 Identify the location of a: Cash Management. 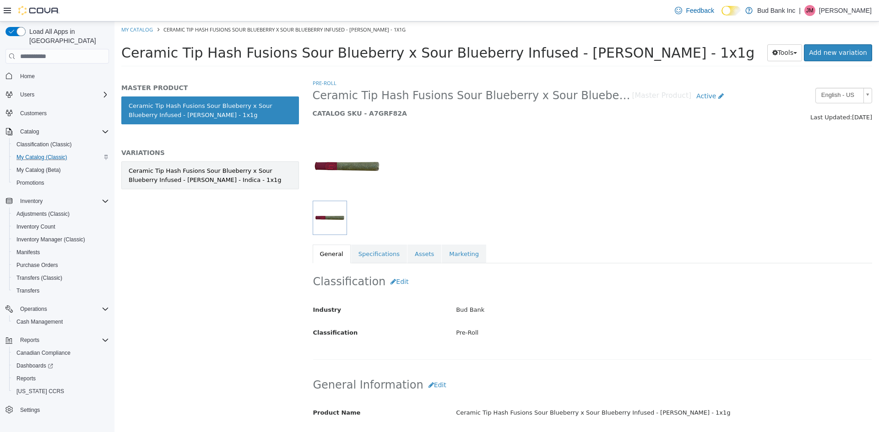
(39, 322).